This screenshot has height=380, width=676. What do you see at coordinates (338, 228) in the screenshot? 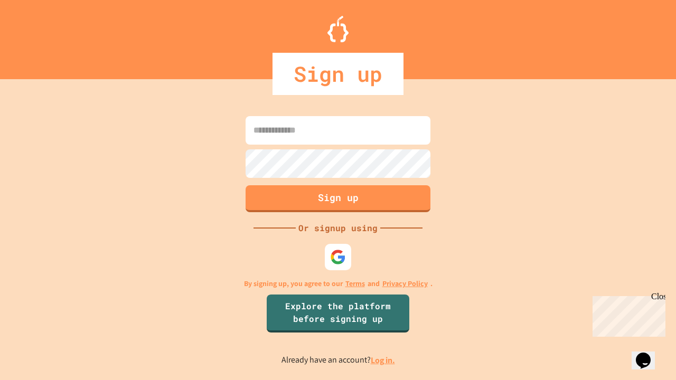
I see `div: Or signup using` at bounding box center [338, 228].